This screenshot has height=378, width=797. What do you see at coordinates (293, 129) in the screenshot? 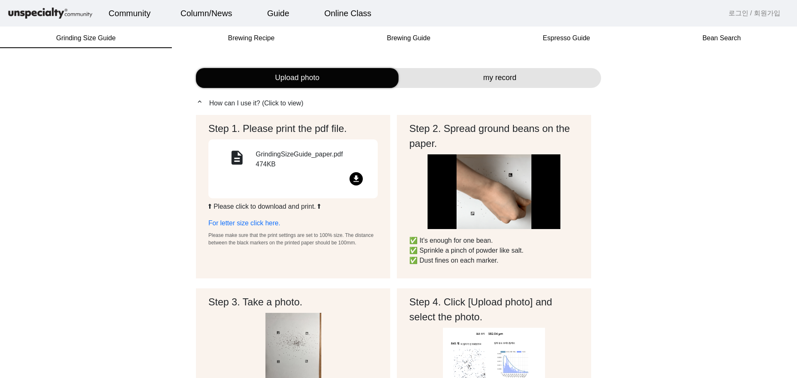
I see `h2: Step 1. Please print the pdf file.` at bounding box center [293, 129].